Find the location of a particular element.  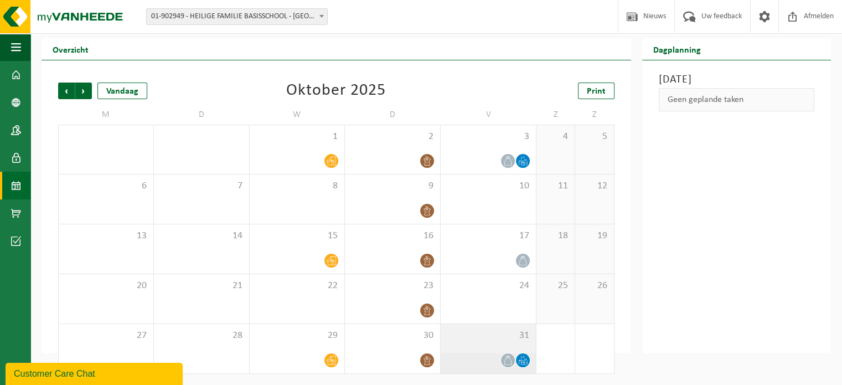

span: 17 is located at coordinates (488, 236).